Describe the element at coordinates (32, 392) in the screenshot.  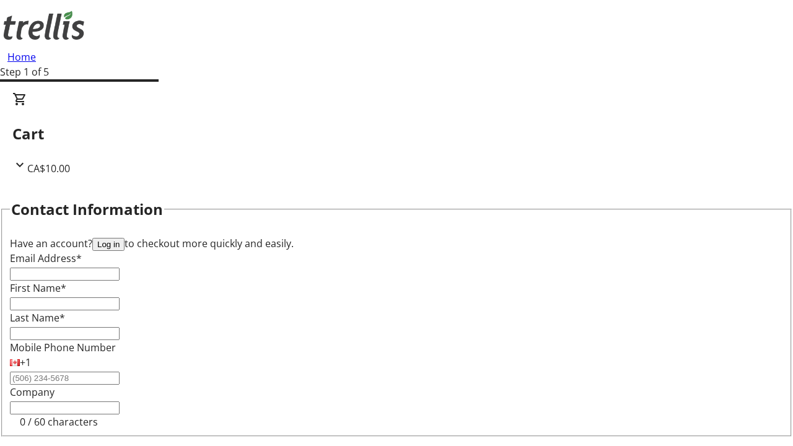
I see `label: Company` at that location.